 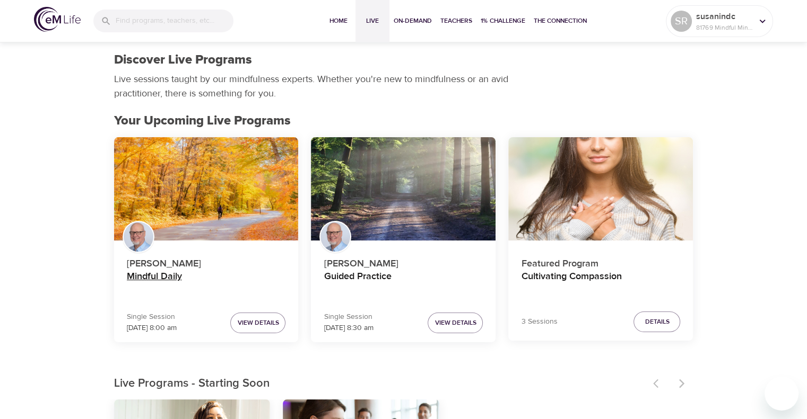 I want to click on button: Cultivating Compassion, so click(x=600, y=189).